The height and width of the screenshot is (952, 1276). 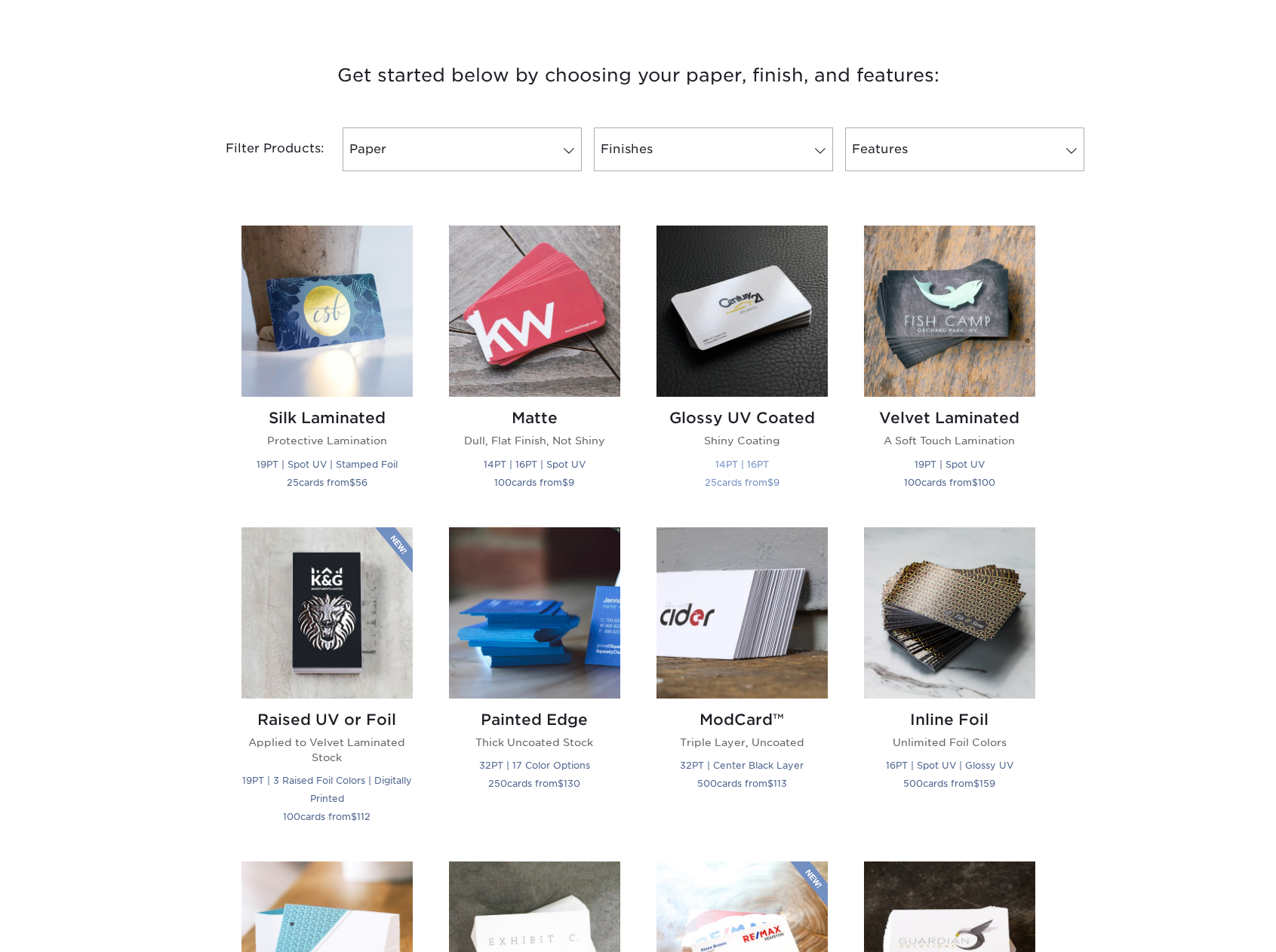 I want to click on p: Shiny Coating, so click(x=741, y=441).